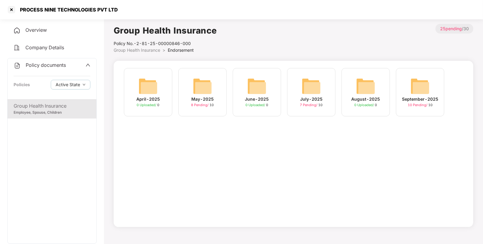  I want to click on span: Group Health Insurance, so click(137, 50).